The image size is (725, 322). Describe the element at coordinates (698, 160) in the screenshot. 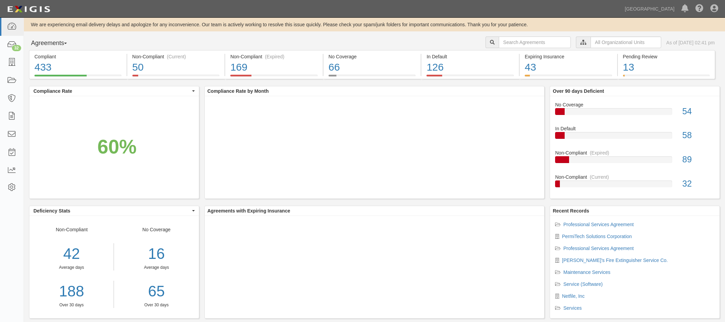

I see `div: 89` at that location.